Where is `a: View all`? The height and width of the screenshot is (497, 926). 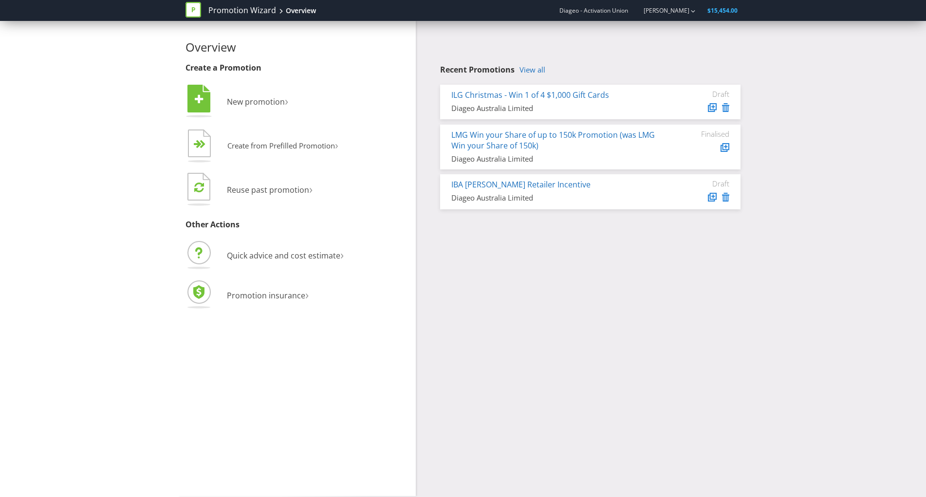
a: View all is located at coordinates (532, 70).